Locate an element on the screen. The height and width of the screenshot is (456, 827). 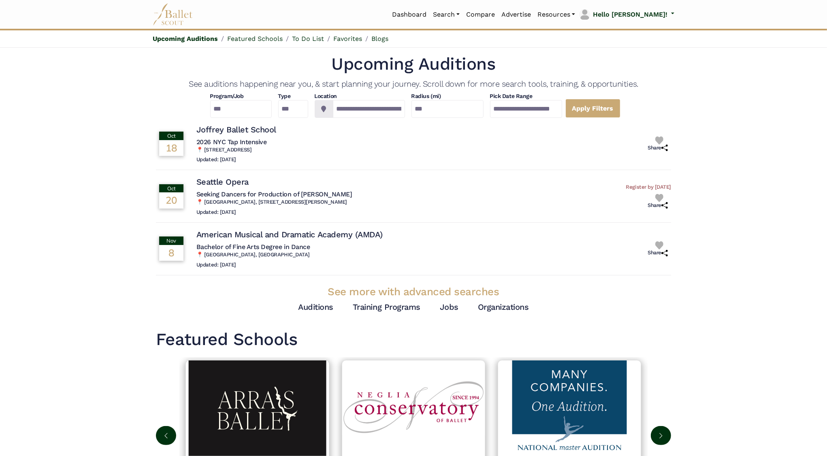
a: Dashboard is located at coordinates (409, 15).